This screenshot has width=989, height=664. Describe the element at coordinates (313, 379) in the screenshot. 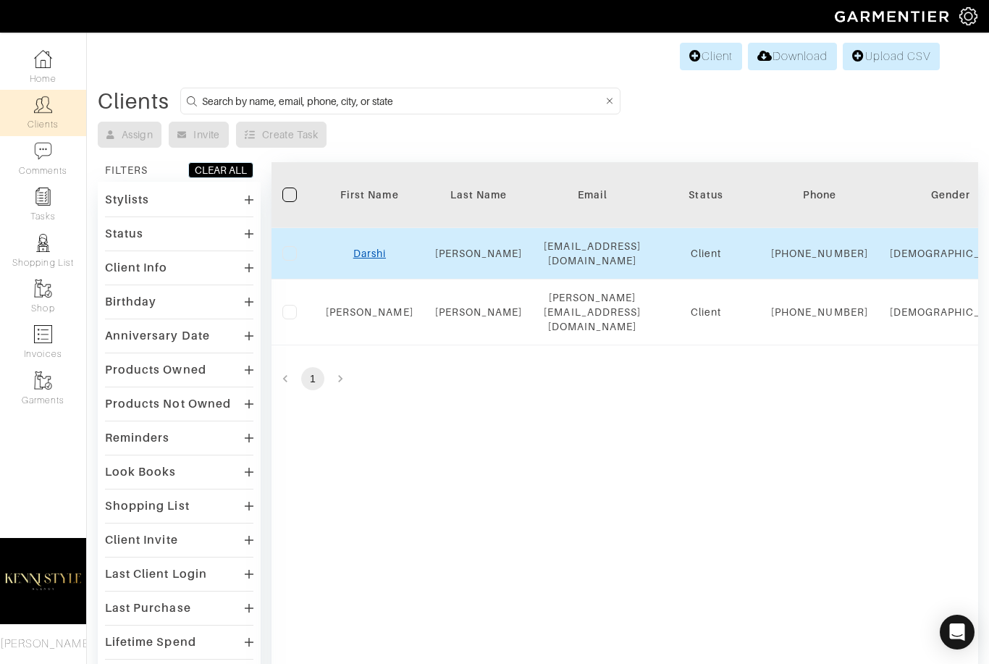

I see `button: page 1` at that location.